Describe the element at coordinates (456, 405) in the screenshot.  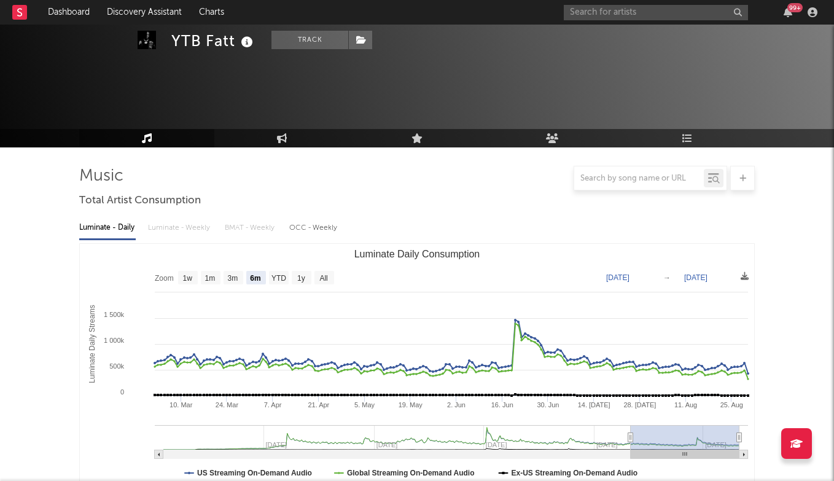
I see `text: 2. Jun` at that location.